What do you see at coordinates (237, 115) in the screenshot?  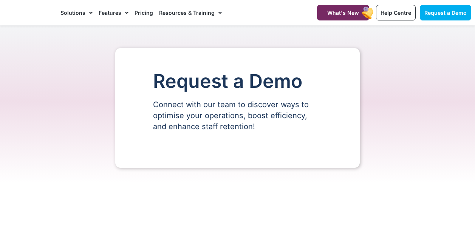 I see `p: Connect with our team to discover ways to optimise your operations, boost efficiency, and enhance...` at bounding box center [237, 115].